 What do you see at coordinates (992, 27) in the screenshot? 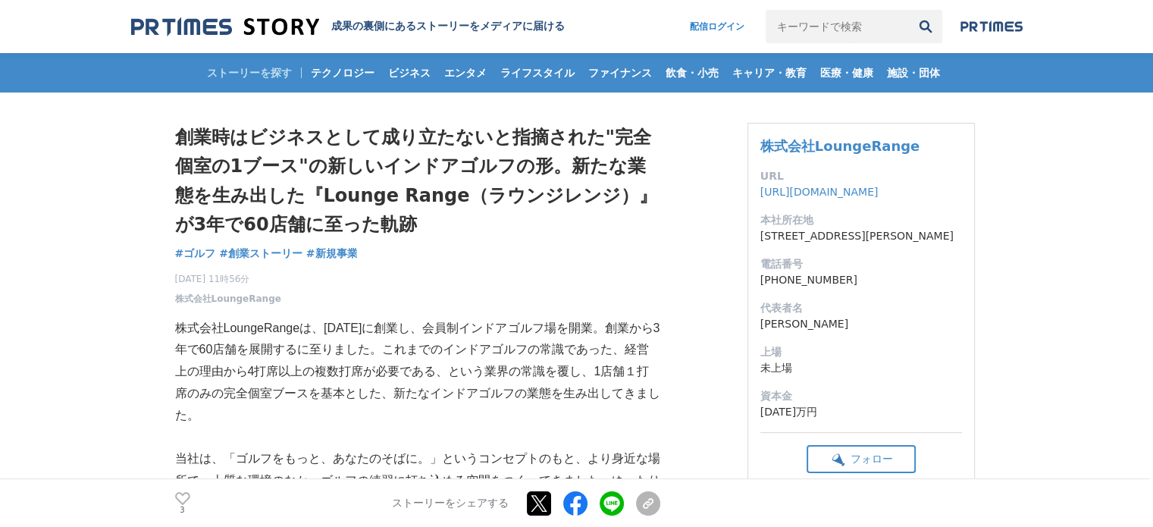
I see `a: prtimes` at bounding box center [992, 27].